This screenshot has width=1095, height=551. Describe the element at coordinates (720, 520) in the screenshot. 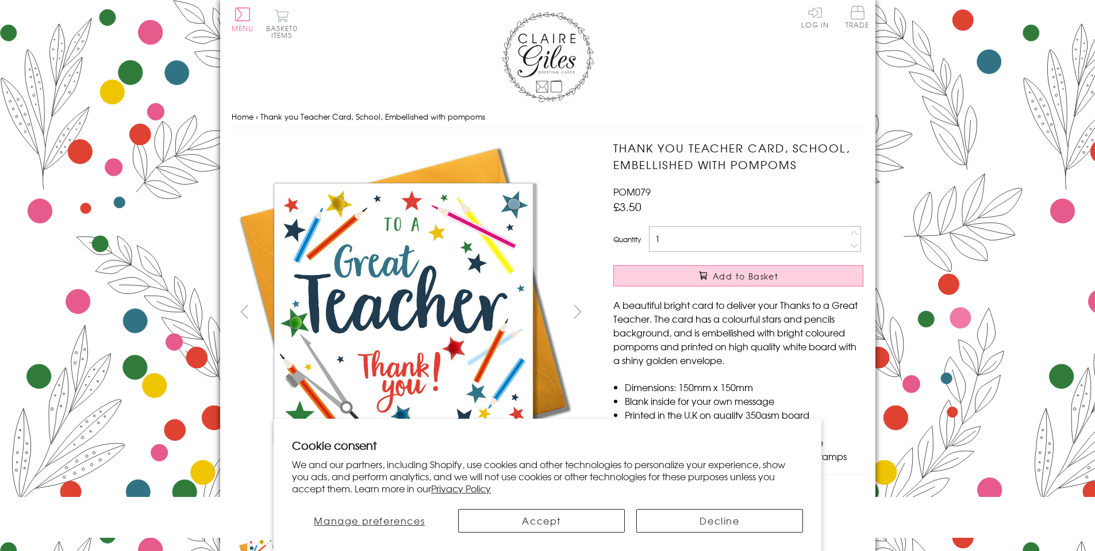

I see `button: Decline` at that location.